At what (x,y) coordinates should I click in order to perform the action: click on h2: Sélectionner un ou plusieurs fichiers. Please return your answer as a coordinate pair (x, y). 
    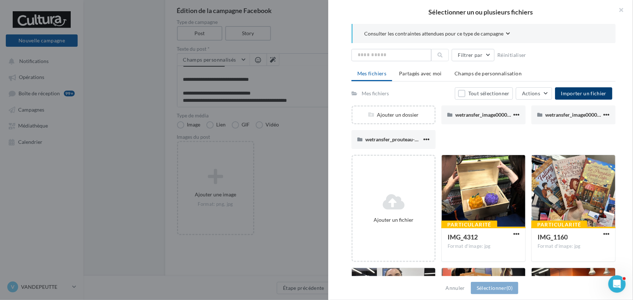
    Looking at the image, I should click on (480, 12).